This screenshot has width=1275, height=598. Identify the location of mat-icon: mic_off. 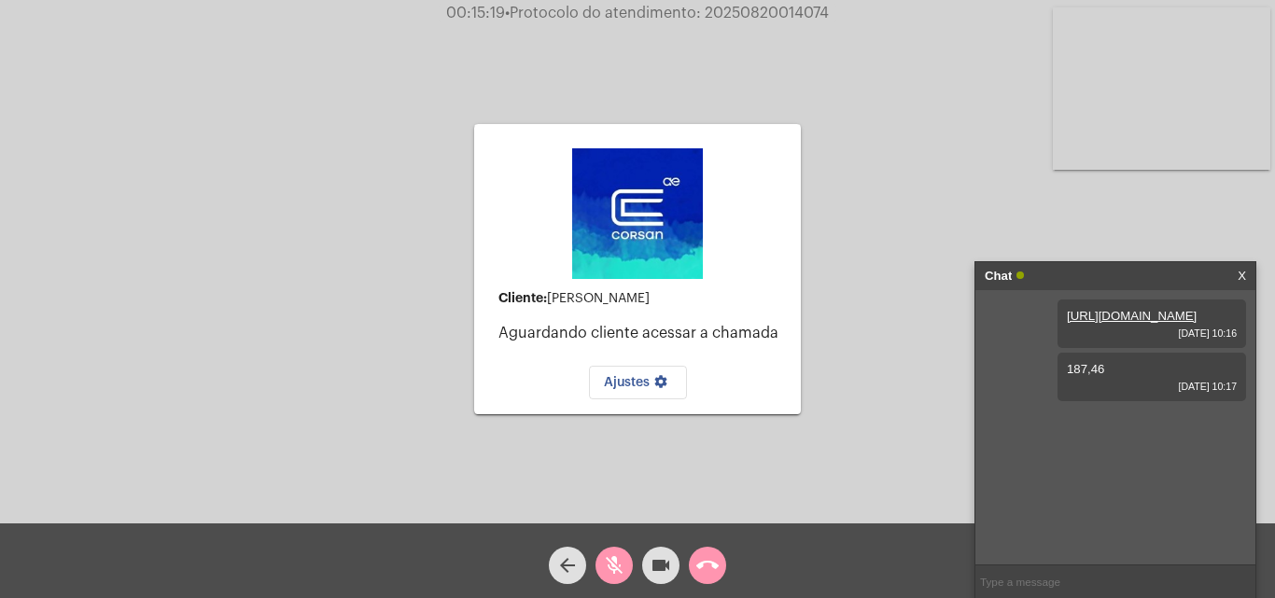
(614, 566).